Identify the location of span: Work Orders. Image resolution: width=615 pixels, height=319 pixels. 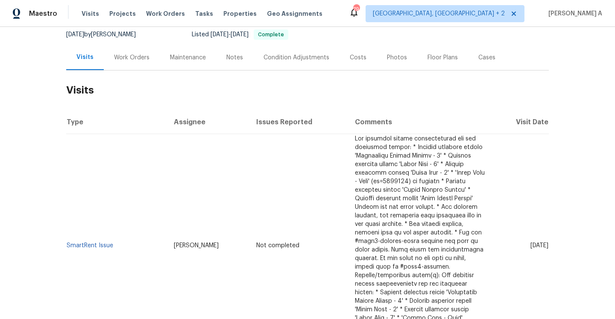
(165, 14).